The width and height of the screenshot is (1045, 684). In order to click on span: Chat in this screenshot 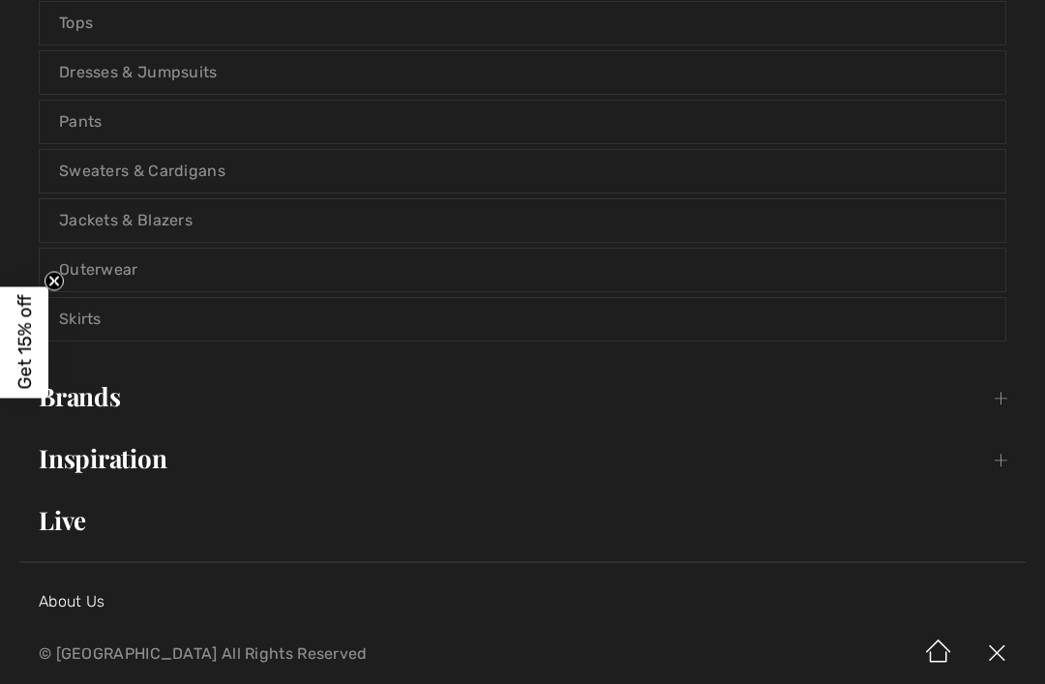, I will do `click(67, 22)`.